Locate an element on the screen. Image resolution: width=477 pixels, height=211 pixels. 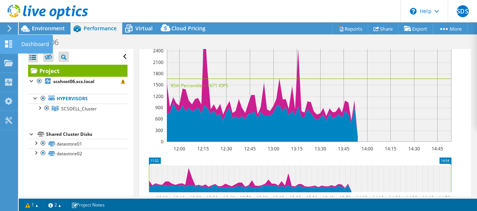
text: 13:15 is located at coordinates (296, 149).